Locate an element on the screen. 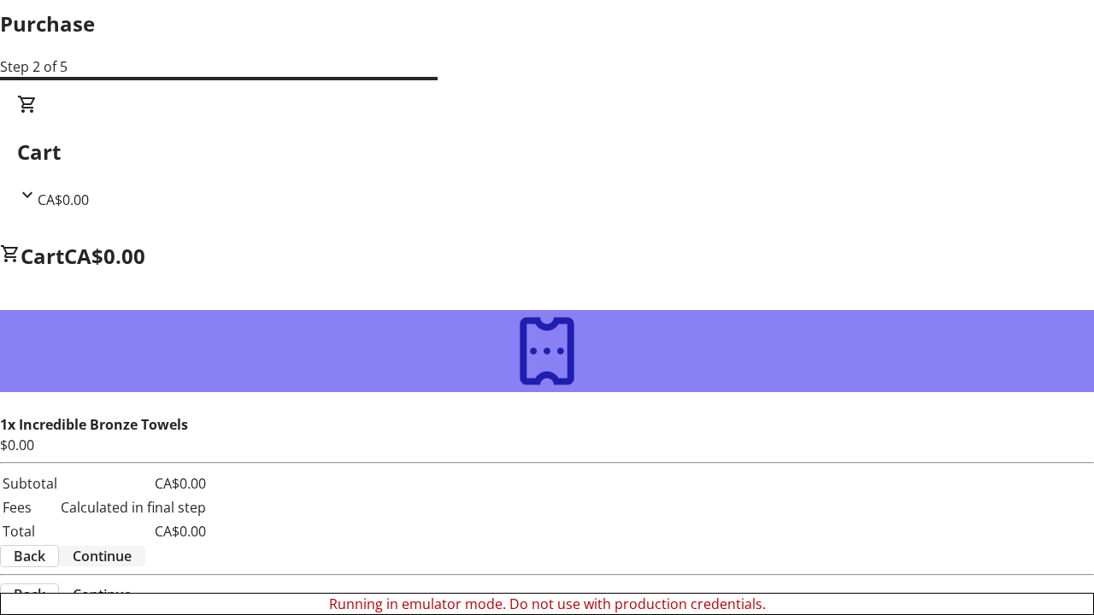  td: Subtotal is located at coordinates (30, 484).